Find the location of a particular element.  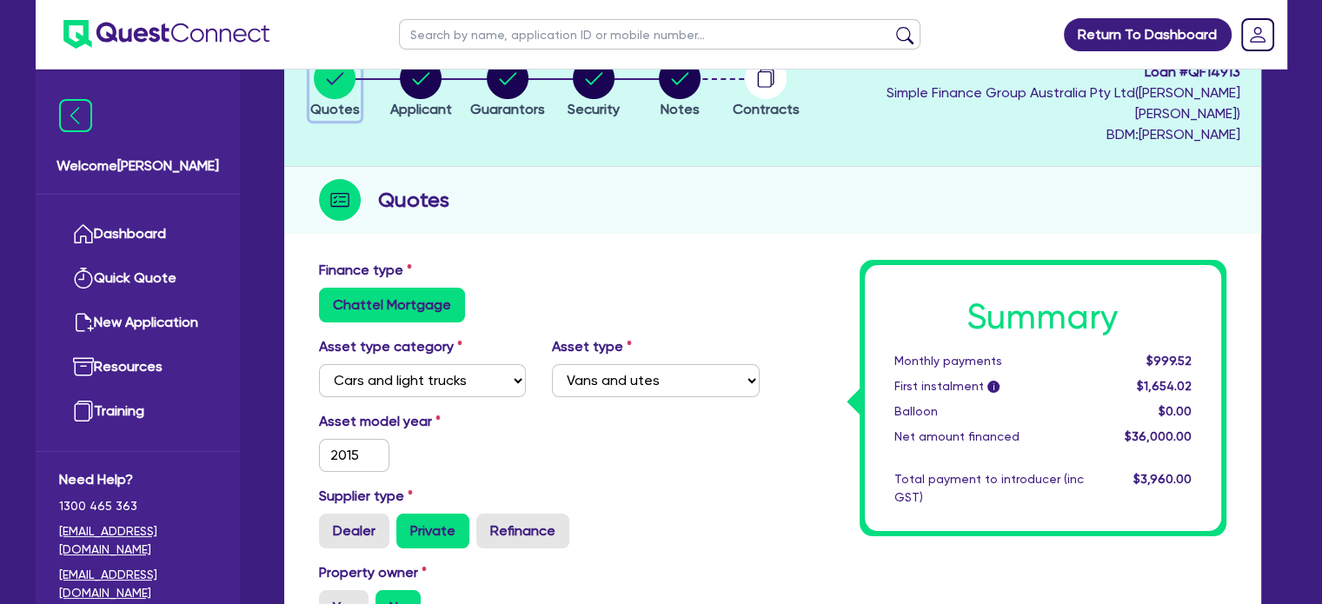

label: Property owner is located at coordinates (373, 573).